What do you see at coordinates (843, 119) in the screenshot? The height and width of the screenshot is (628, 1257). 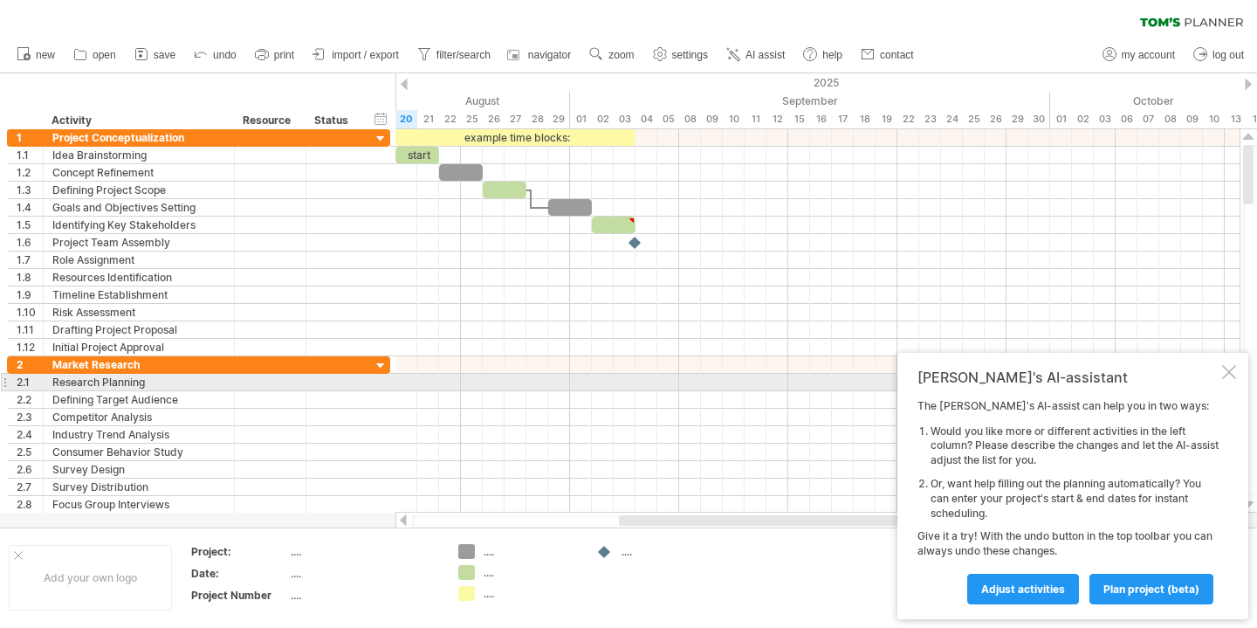 I see `div: Wednesday, 17 September 2025` at bounding box center [843, 119].